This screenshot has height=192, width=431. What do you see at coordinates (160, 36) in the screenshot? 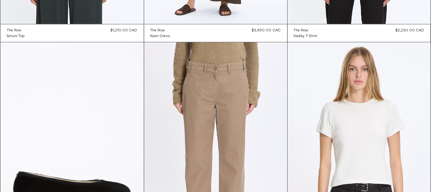
I see `div: Kaori Dress` at bounding box center [160, 36].